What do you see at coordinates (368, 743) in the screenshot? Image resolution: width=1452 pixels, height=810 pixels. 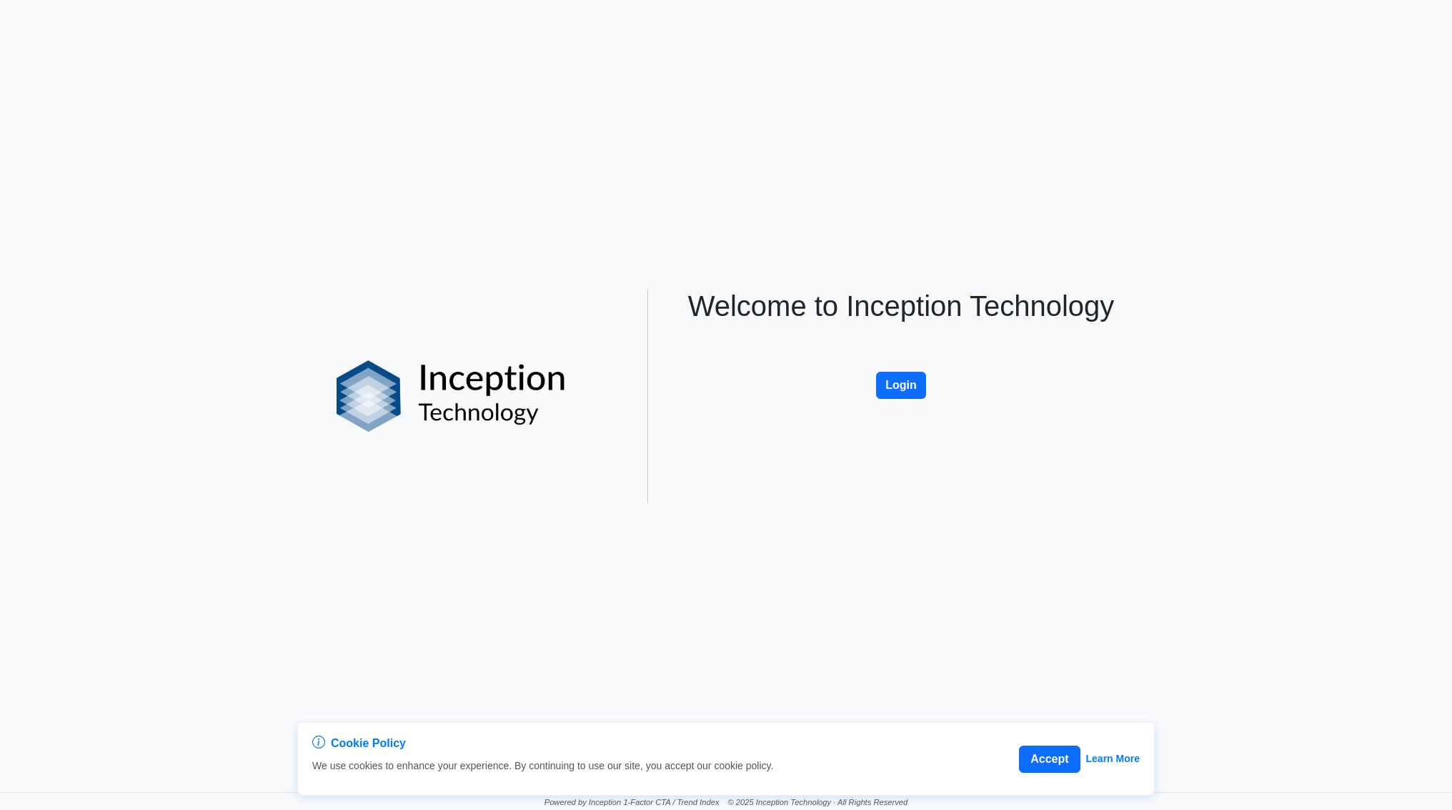 I see `span: Cookie Policy` at bounding box center [368, 743].